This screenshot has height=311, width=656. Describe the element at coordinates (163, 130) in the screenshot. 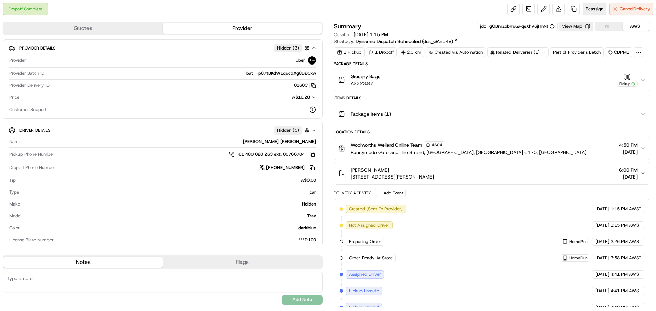

I see `button: Driver DetailsHidden (5)` at that location.